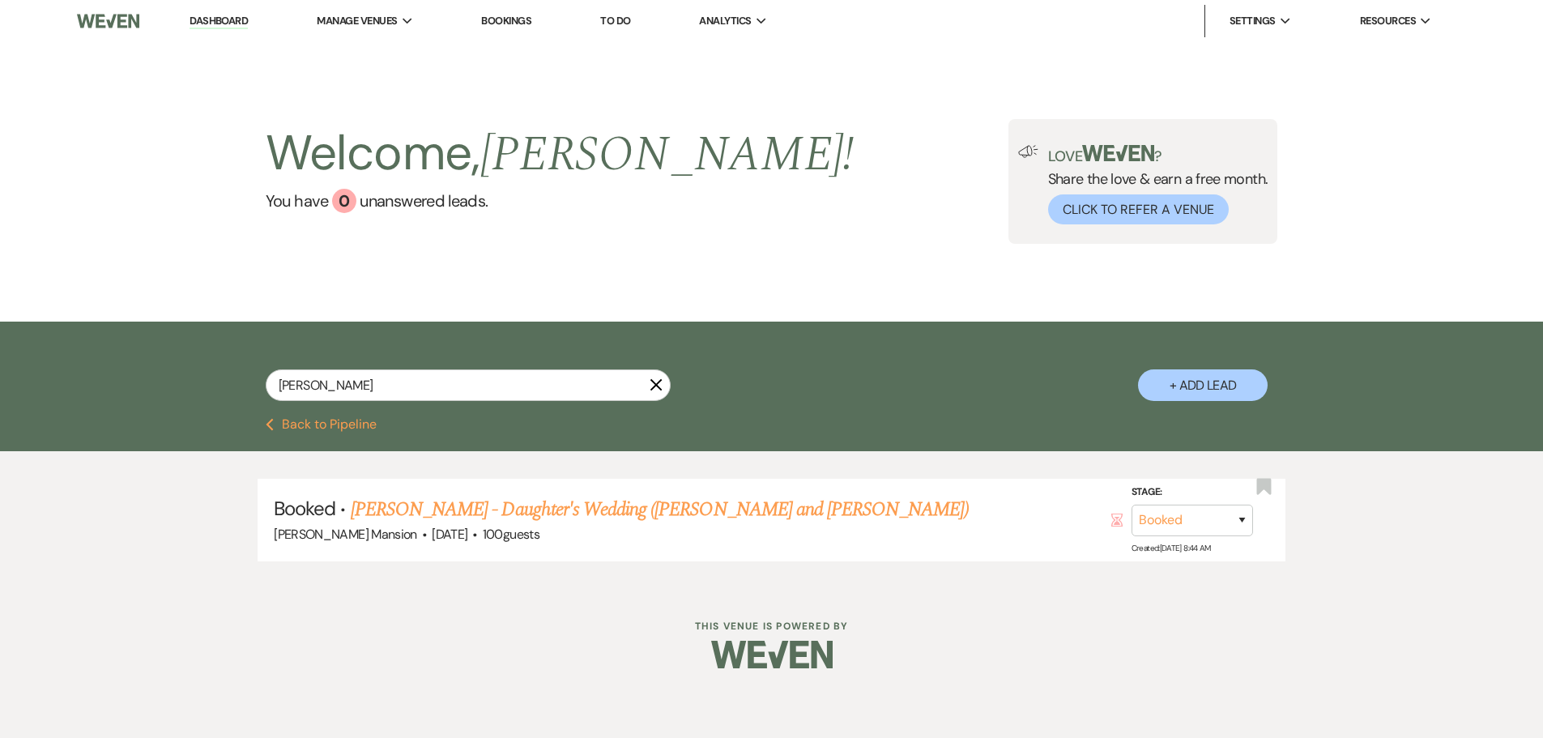  I want to click on span: Analytics, so click(725, 21).